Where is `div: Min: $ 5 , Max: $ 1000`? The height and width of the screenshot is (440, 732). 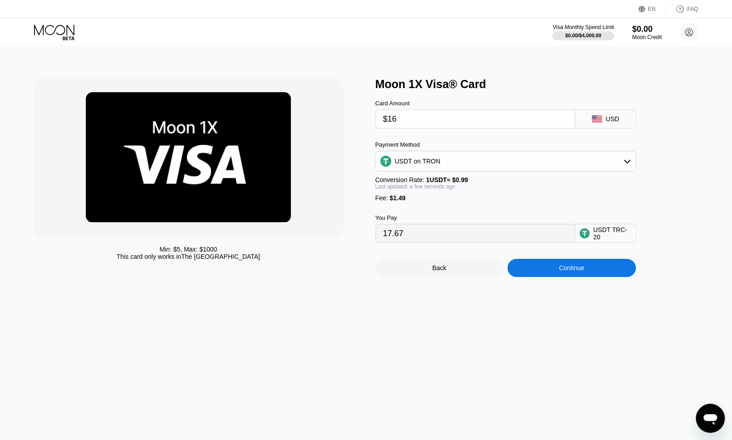 div: Min: $ 5 , Max: $ 1000 is located at coordinates (188, 249).